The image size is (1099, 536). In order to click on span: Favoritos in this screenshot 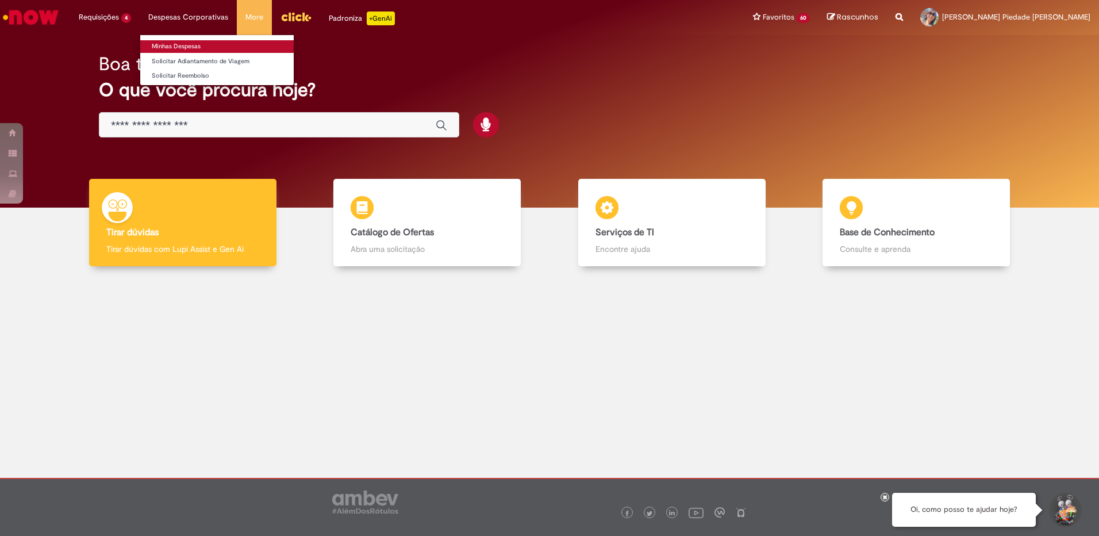, I will do `click(778, 17)`.